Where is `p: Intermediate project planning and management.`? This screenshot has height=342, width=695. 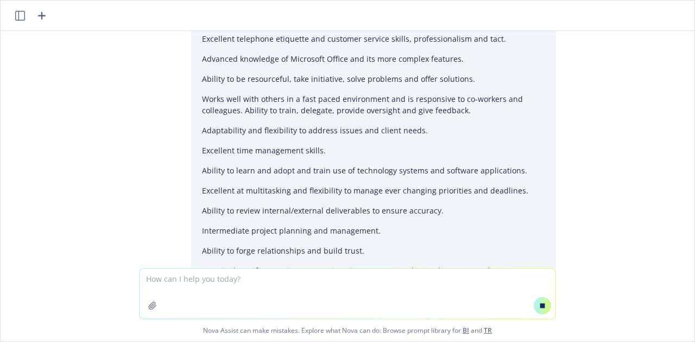 p: Intermediate project planning and management. is located at coordinates (373, 231).